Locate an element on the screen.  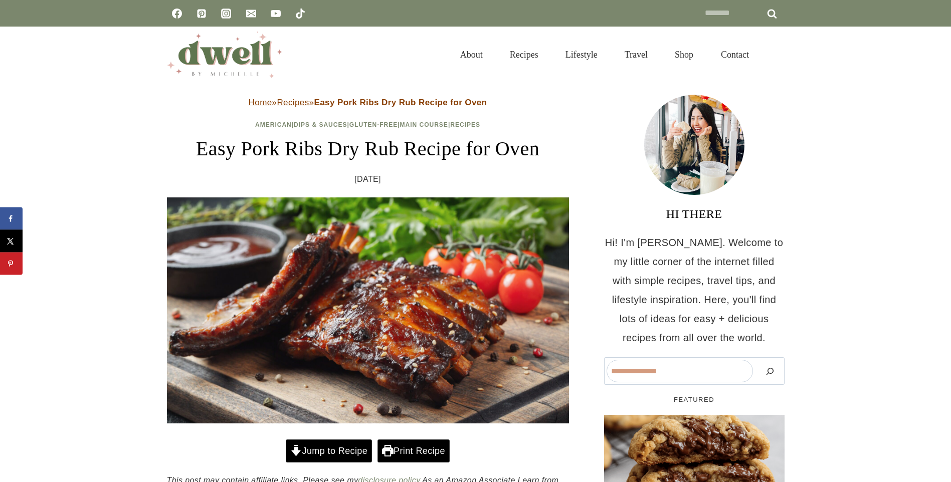
h1: Easy Pork Ribs Dry Rub Recipe for Oven is located at coordinates (368, 149).